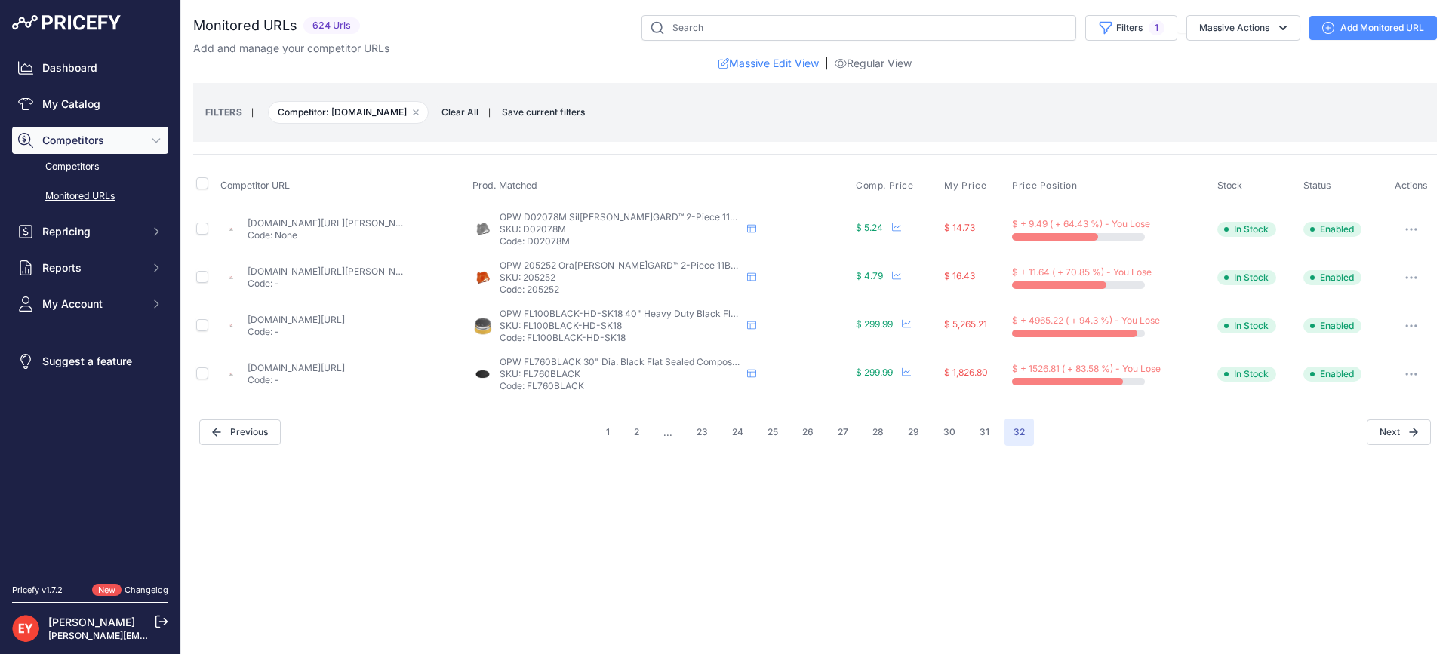  I want to click on div: Pricefy v1.7.2, so click(37, 590).